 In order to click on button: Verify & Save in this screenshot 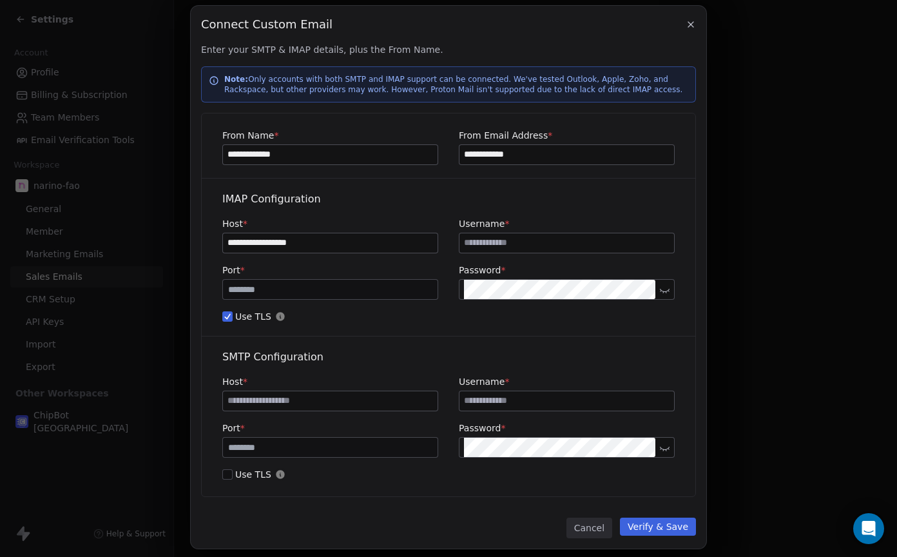, I will do `click(658, 527)`.